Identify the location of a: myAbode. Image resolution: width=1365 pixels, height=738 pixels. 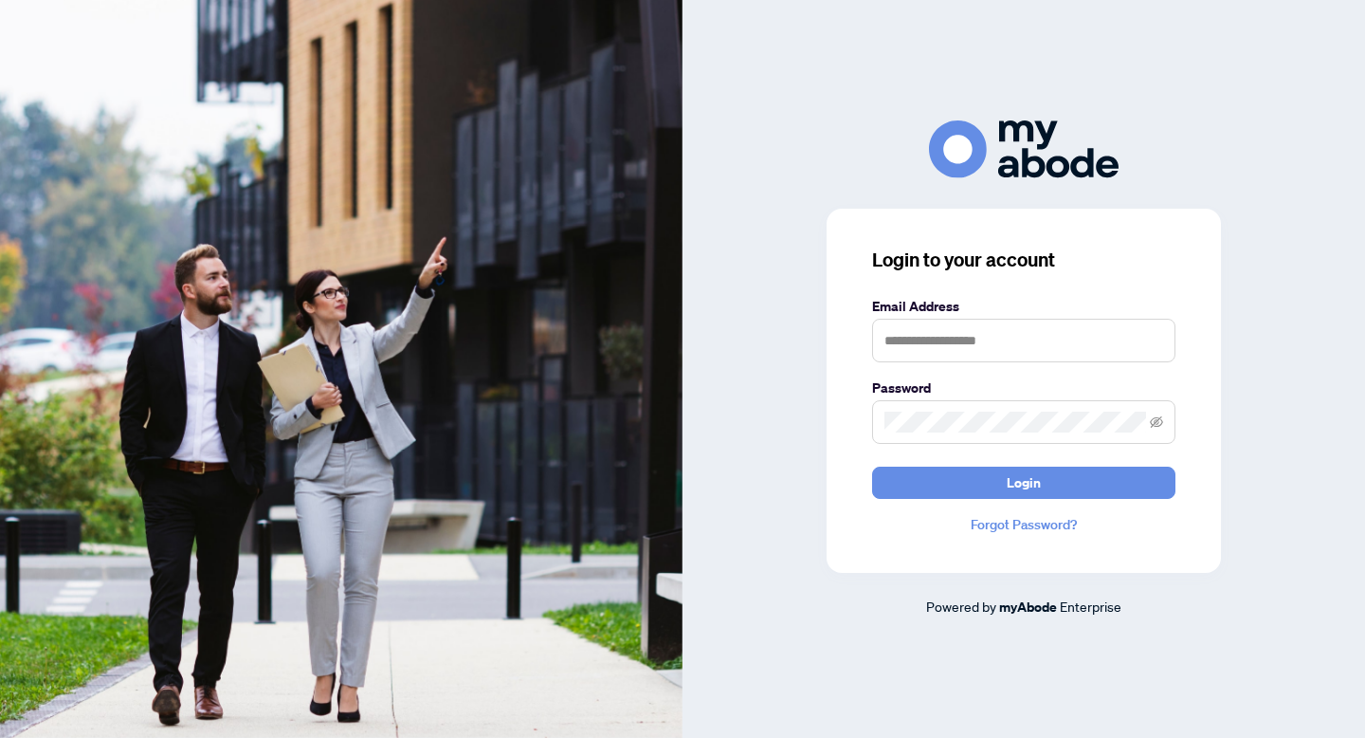
(1028, 607).